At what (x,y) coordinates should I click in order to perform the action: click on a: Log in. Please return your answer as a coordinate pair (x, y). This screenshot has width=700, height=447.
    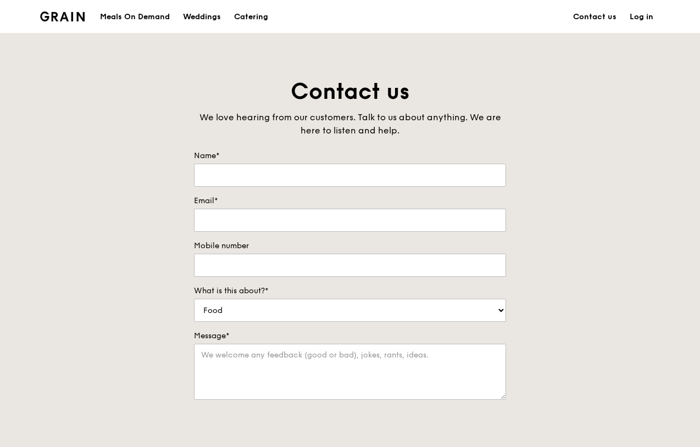
    Looking at the image, I should click on (641, 17).